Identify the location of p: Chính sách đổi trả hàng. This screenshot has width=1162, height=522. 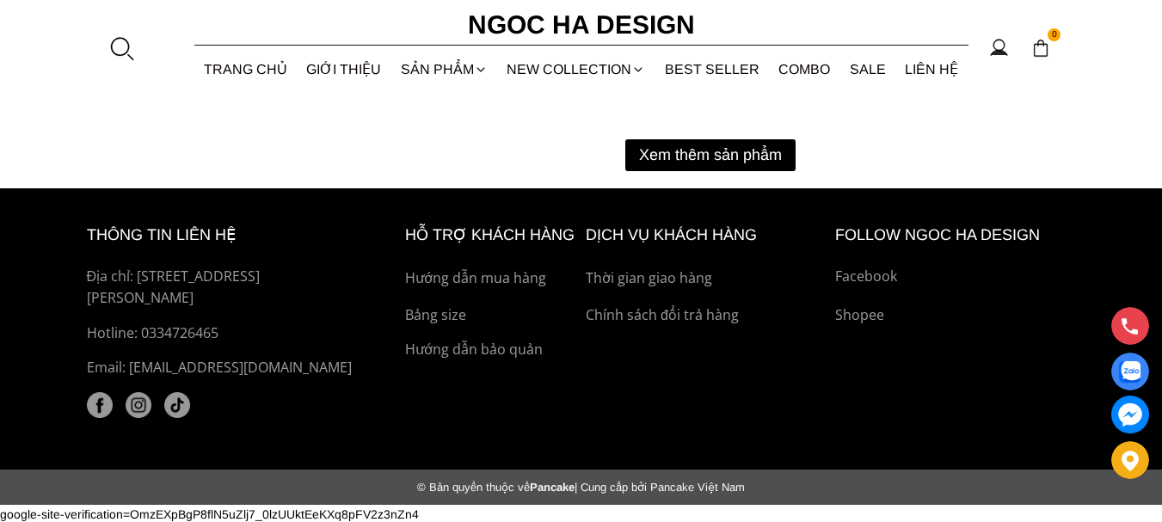
(706, 316).